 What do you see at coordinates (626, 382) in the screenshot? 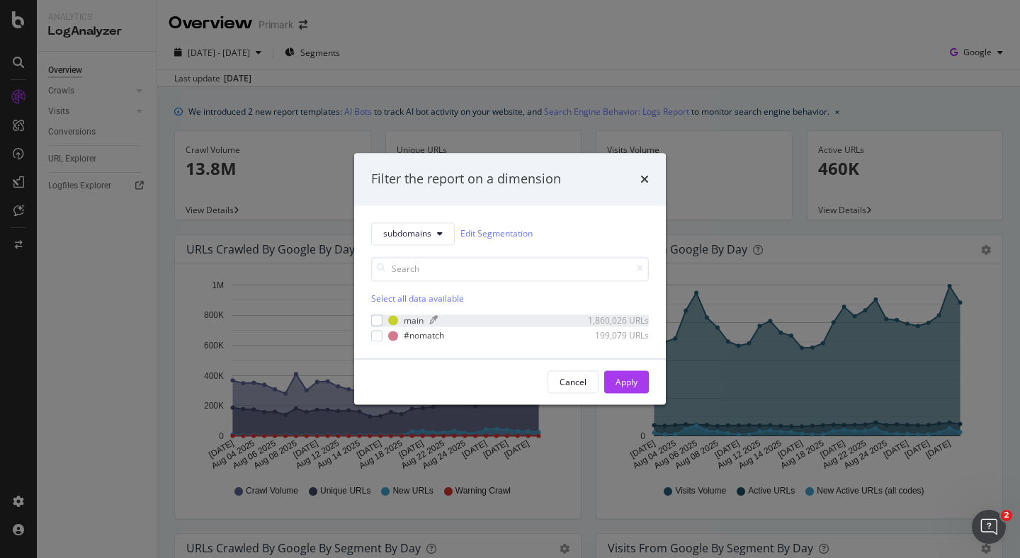
I see `div: Apply` at bounding box center [626, 382].